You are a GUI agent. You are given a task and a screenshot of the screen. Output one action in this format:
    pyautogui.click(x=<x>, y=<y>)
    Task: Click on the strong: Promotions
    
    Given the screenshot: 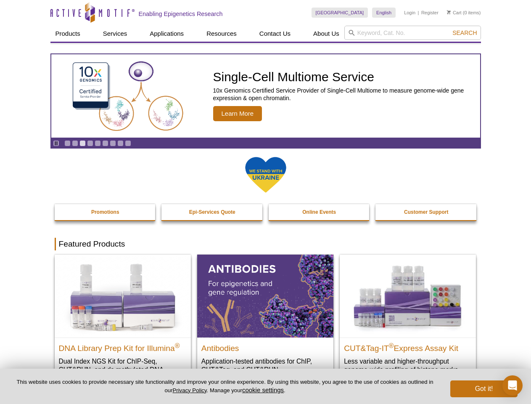 What is the action you would take?
    pyautogui.click(x=105, y=212)
    